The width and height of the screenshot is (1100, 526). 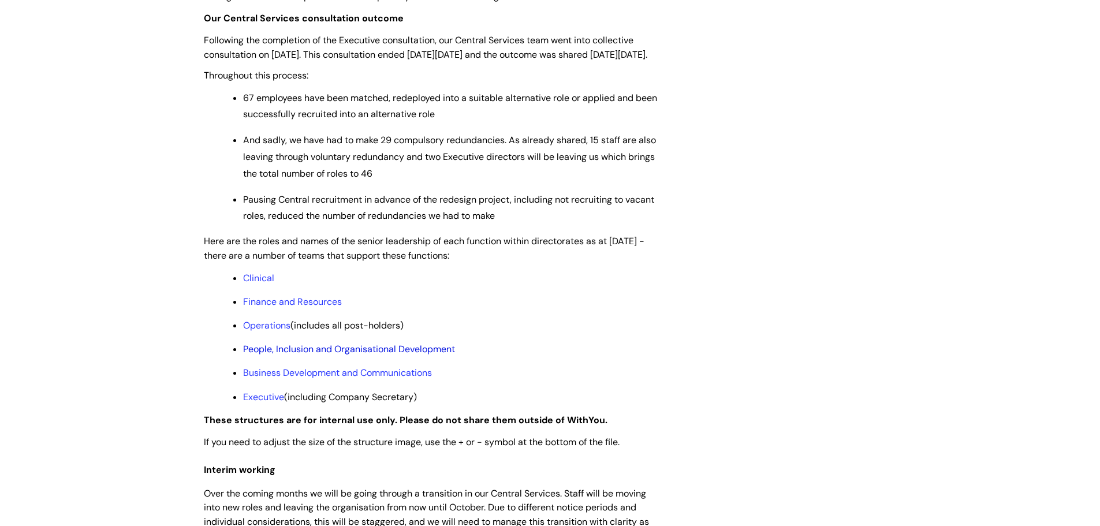 I want to click on span: Interim working, so click(x=240, y=469).